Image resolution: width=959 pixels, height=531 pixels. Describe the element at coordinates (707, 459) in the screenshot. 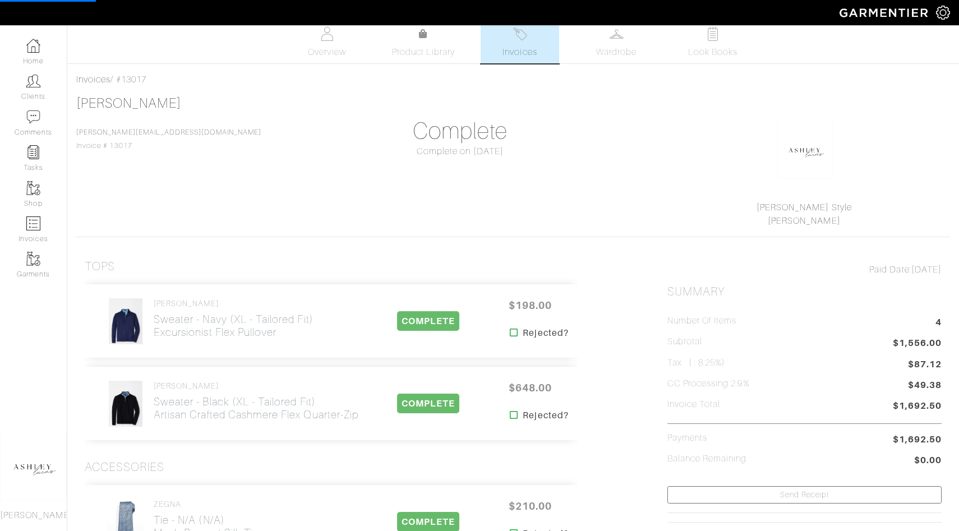

I see `h5: Balance Remaining` at that location.